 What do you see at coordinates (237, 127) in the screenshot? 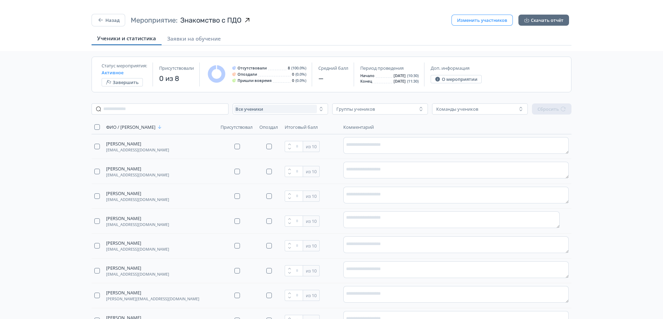
I see `span: Присутствовал` at bounding box center [237, 127].